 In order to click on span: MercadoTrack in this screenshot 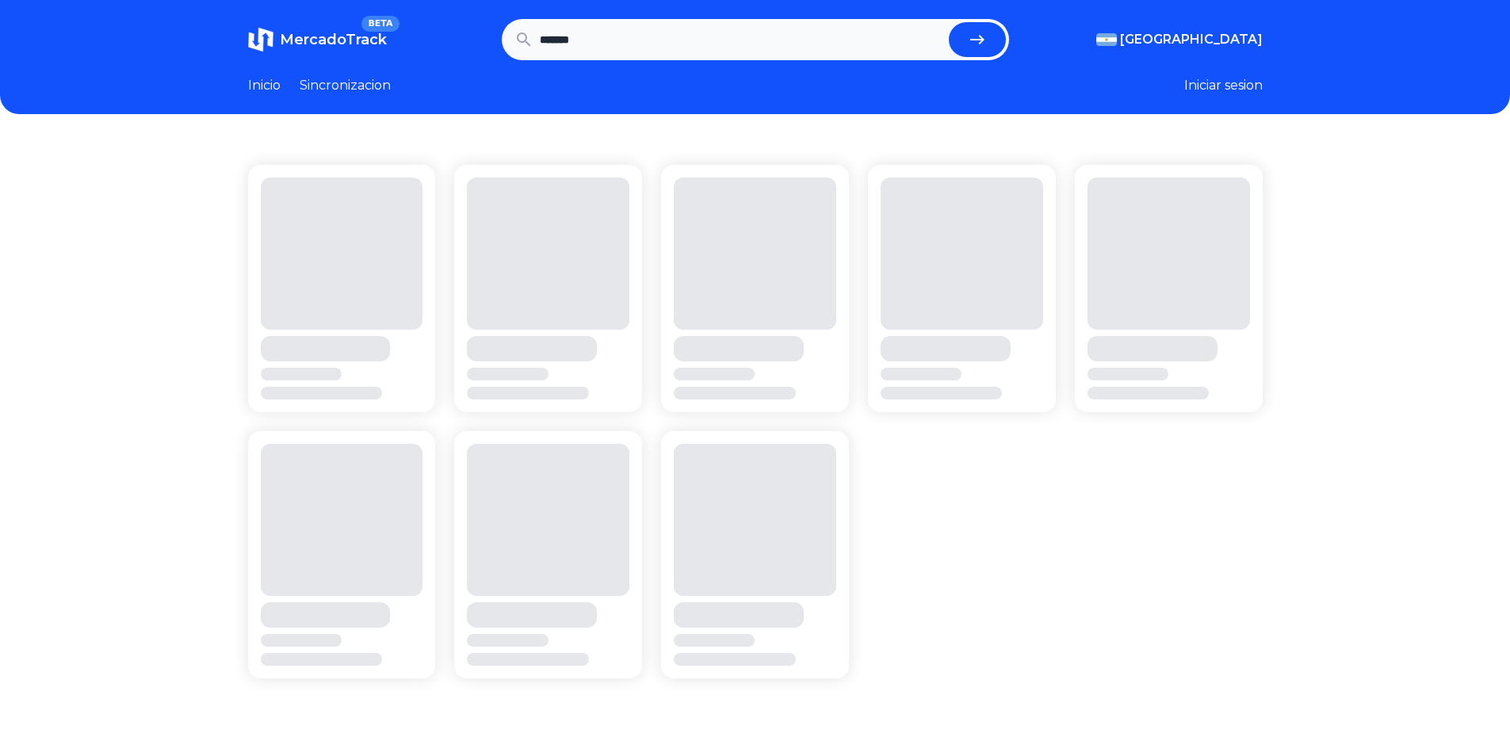, I will do `click(333, 40)`.